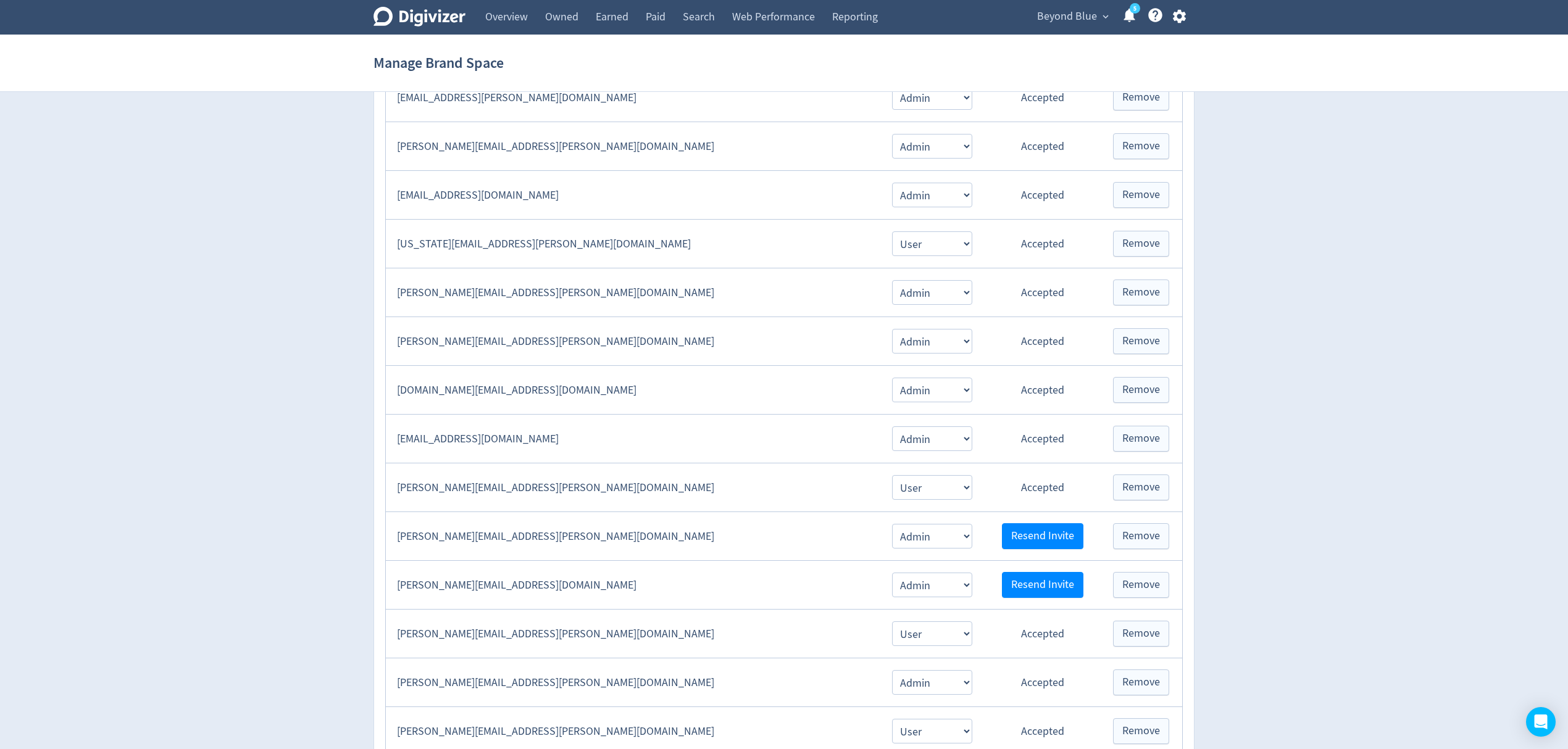  I want to click on div: Open Intercom Messenger, so click(1541, 722).